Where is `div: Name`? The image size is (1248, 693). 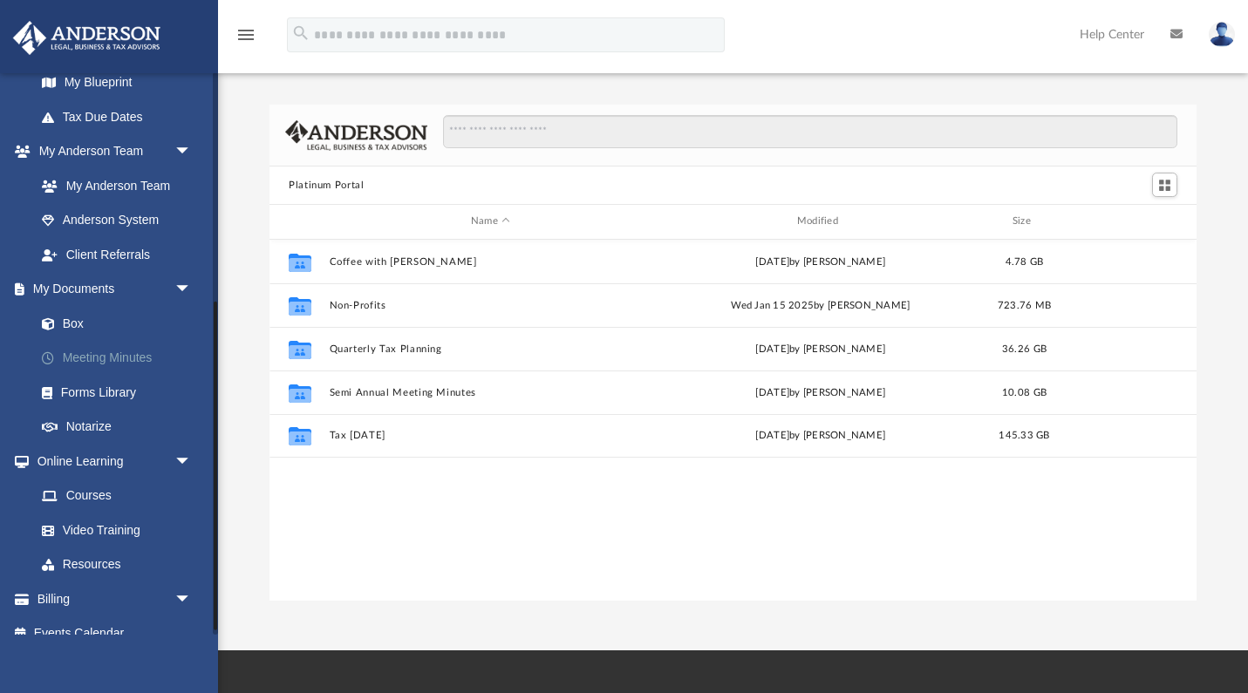
div: Name is located at coordinates (490, 221).